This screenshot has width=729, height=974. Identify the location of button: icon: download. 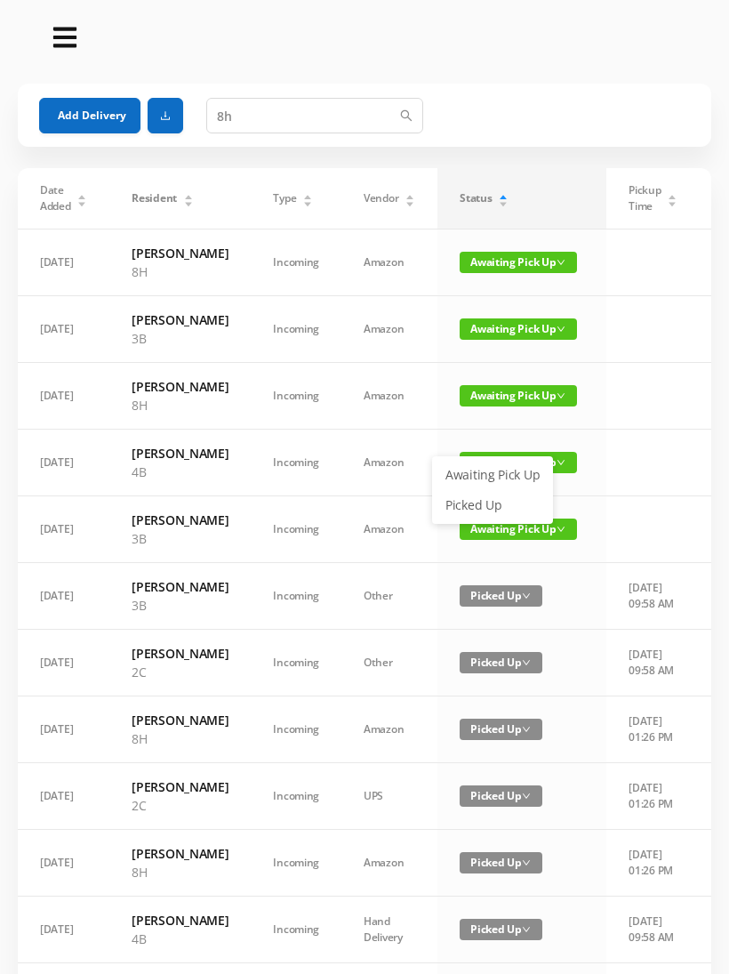
(165, 116).